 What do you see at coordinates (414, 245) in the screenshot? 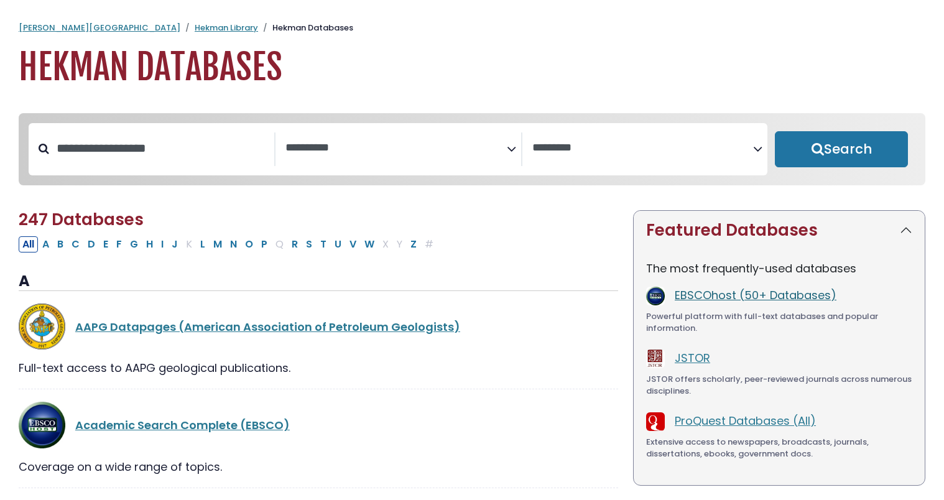
I see `button: Filter Results Z` at bounding box center [414, 245].